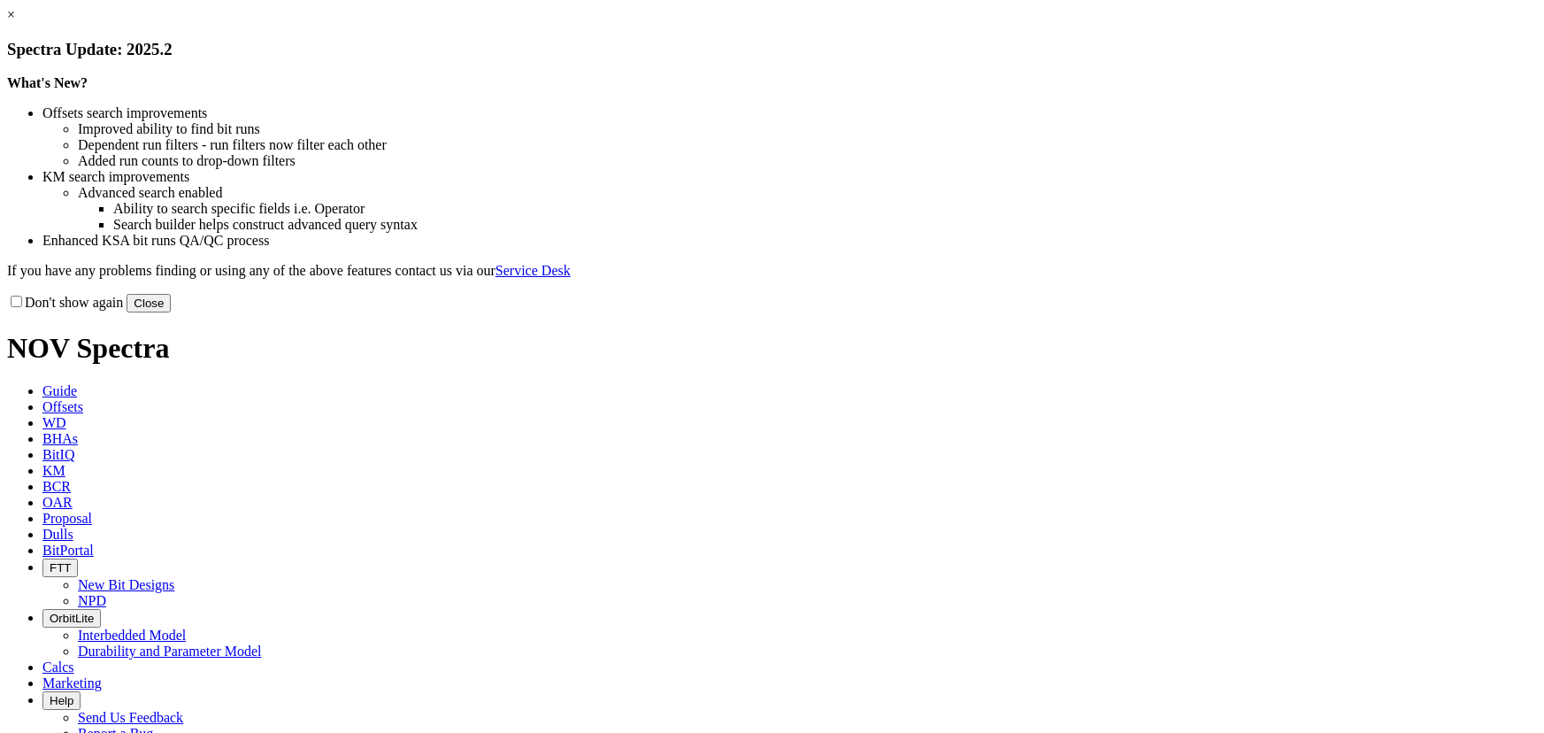 Image resolution: width=1544 pixels, height=733 pixels. What do you see at coordinates (72, 682) in the screenshot?
I see `span: Marketing` at bounding box center [72, 682].